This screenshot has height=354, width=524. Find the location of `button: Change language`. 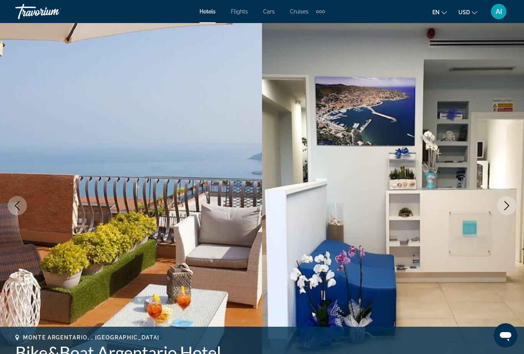

button: Change language is located at coordinates (440, 12).